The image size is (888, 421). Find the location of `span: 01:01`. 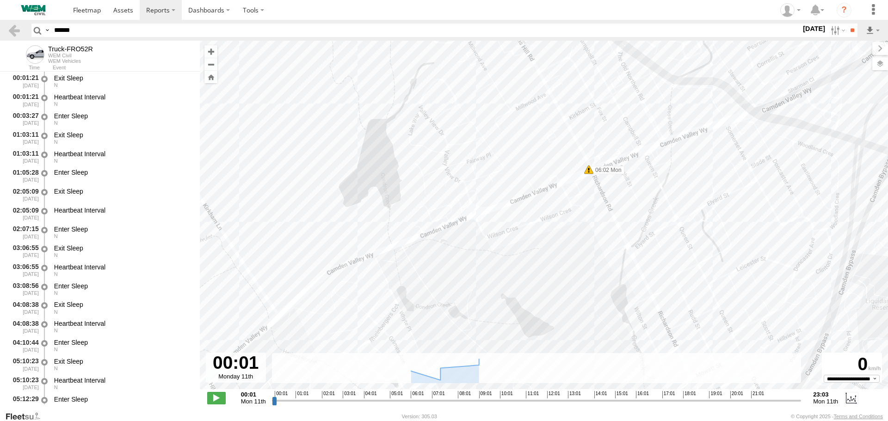

span: 01:01 is located at coordinates (302, 395).